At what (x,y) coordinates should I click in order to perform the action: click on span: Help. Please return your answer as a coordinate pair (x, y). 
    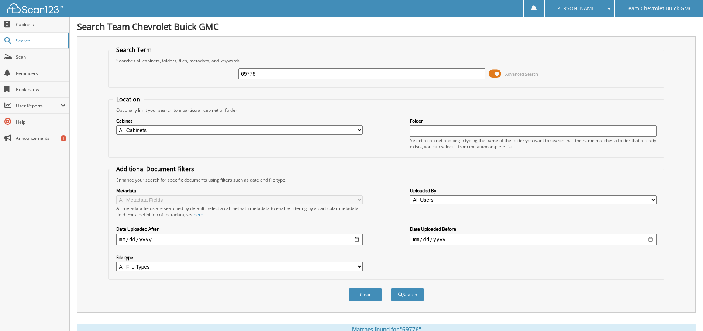
    Looking at the image, I should click on (41, 122).